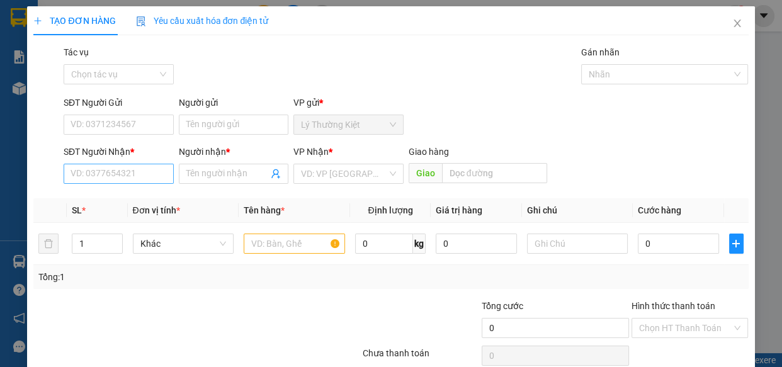  Describe the element at coordinates (141, 21) in the screenshot. I see `img: icon` at that location.